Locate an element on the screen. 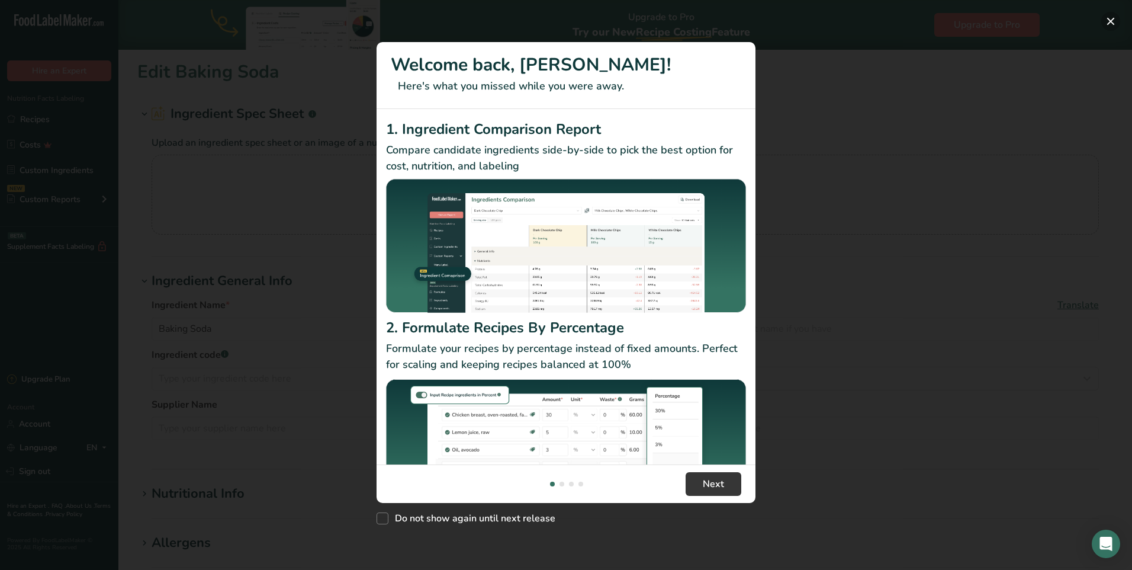 The height and width of the screenshot is (570, 1132). h2: 2. Formulate Recipes By Percentage is located at coordinates (566, 327).